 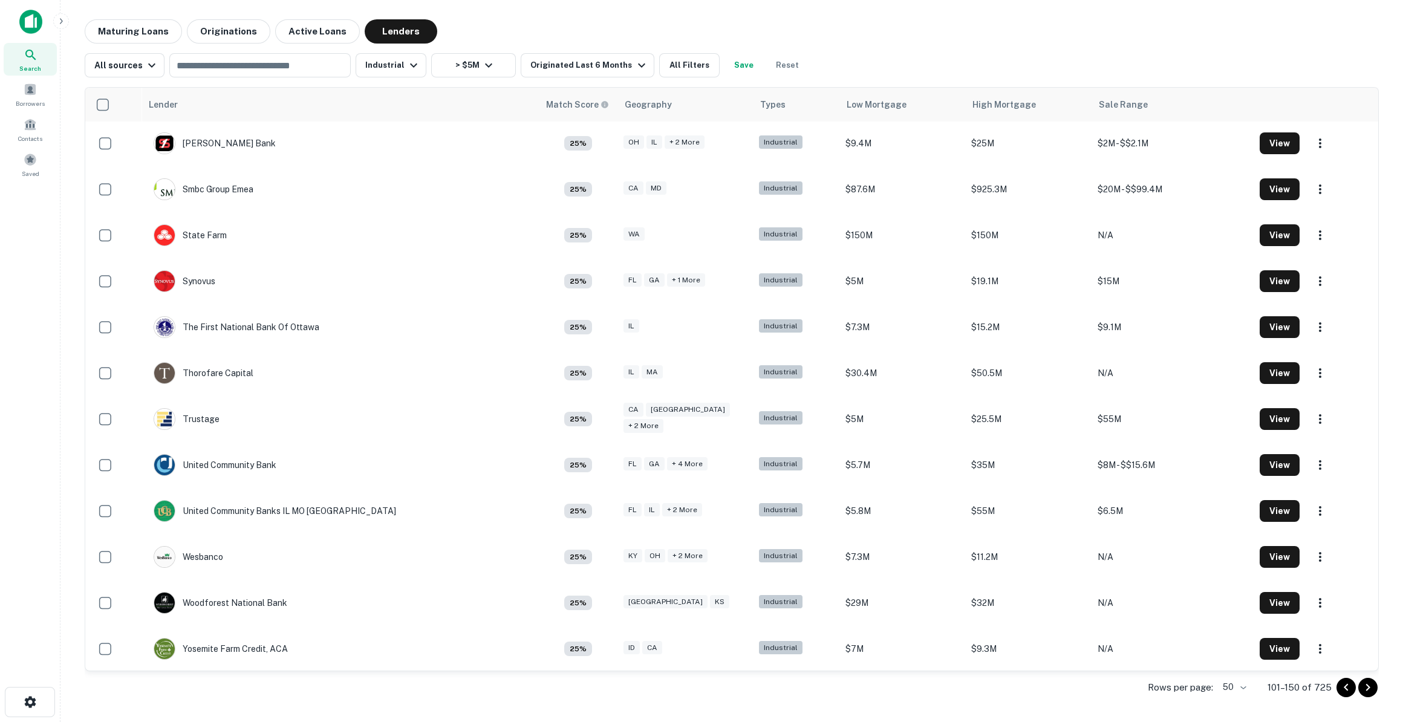 What do you see at coordinates (589, 65) in the screenshot?
I see `div: Originated Last 6 Months` at bounding box center [589, 65].